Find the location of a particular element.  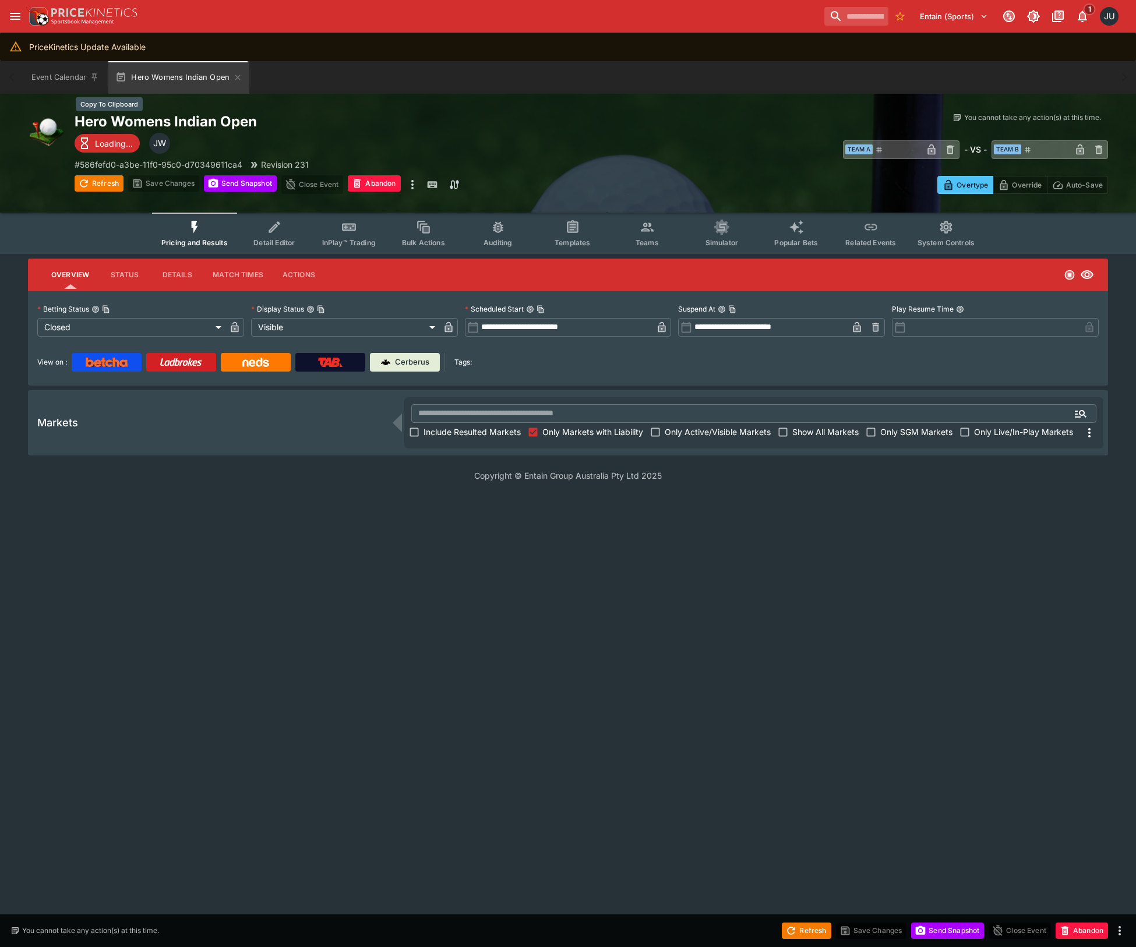

div: Justin.Walsh is located at coordinates (1109, 16).